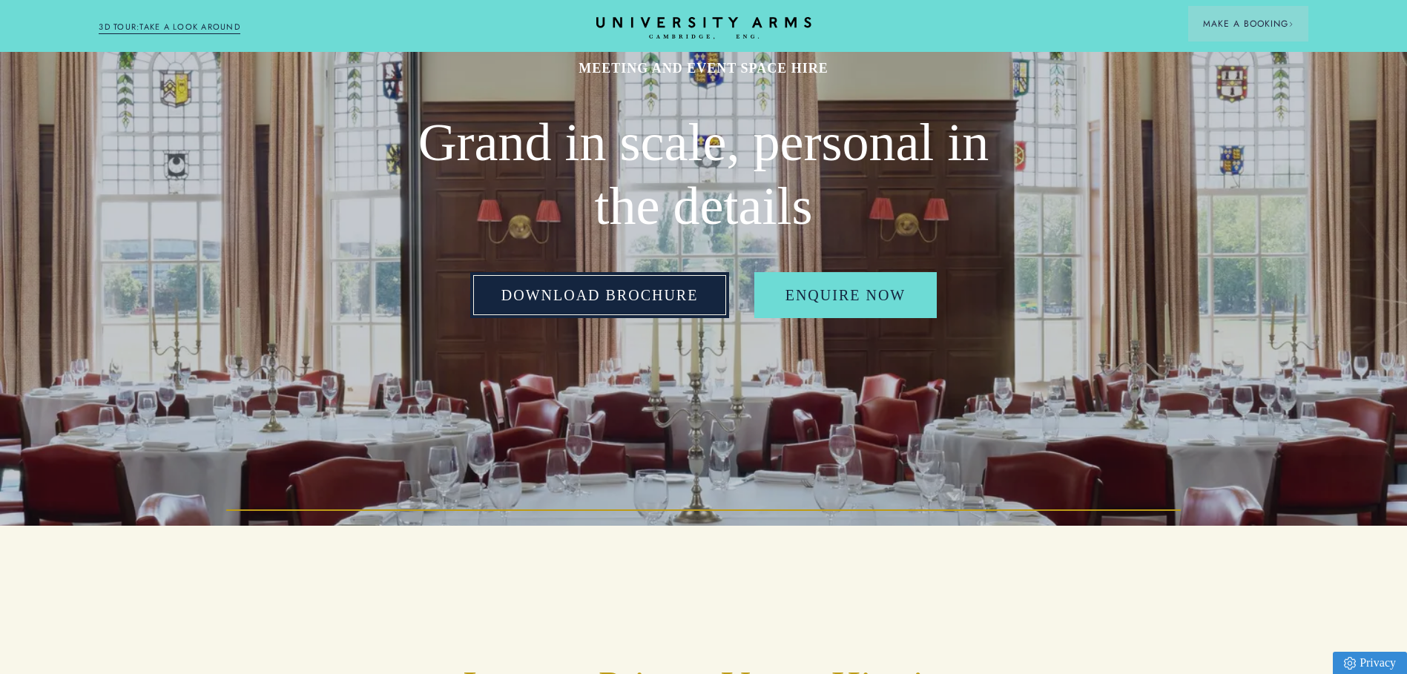 The image size is (1407, 674). I want to click on a: Enquire Now, so click(845, 295).